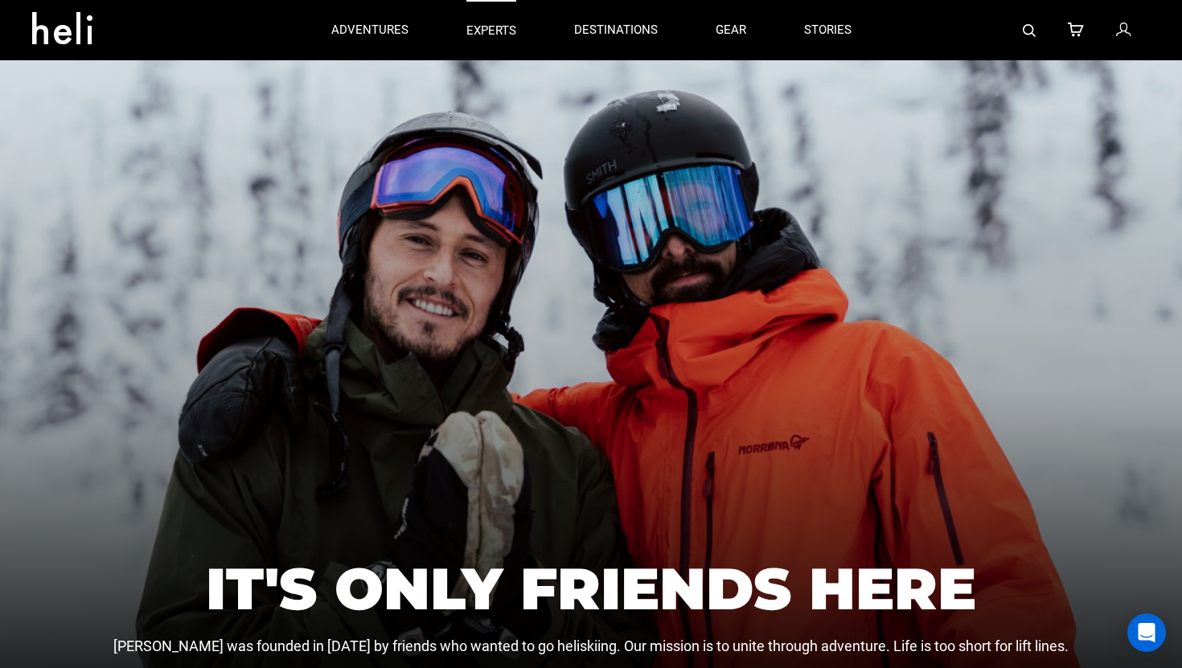 The height and width of the screenshot is (668, 1182). What do you see at coordinates (370, 30) in the screenshot?
I see `p: adventures` at bounding box center [370, 30].